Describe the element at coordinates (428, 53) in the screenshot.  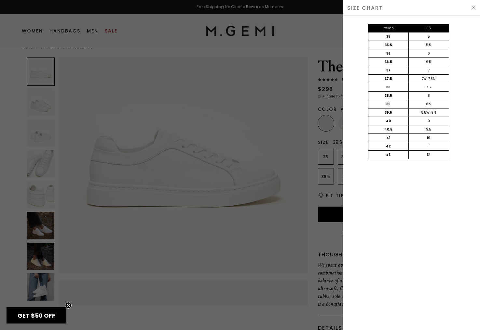
I see `div: 6` at that location.